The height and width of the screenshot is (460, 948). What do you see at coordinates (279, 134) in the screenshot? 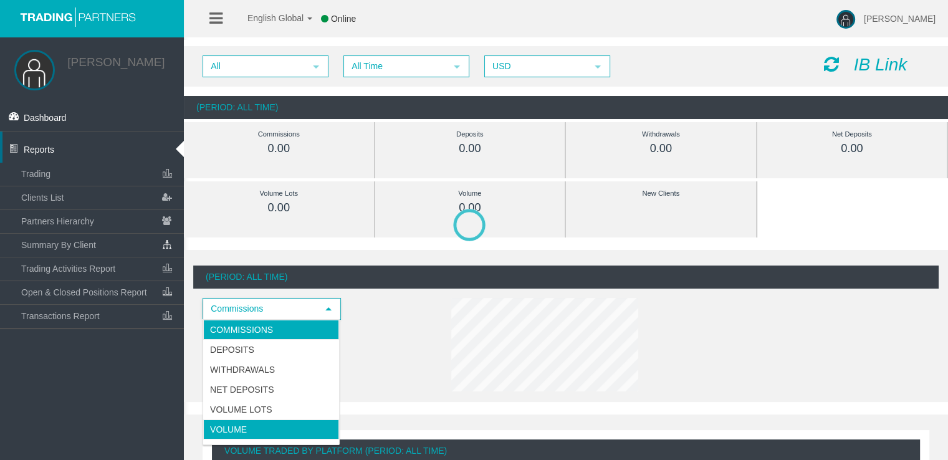
I see `div: Commissions` at bounding box center [279, 134].